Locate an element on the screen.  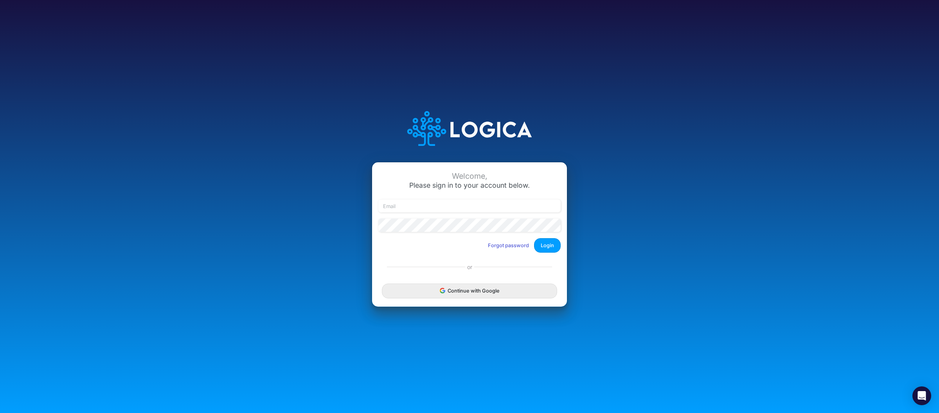
button: Forgot password is located at coordinates (508, 245).